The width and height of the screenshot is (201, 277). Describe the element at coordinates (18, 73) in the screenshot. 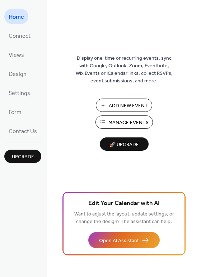

I see `a: Design` at that location.